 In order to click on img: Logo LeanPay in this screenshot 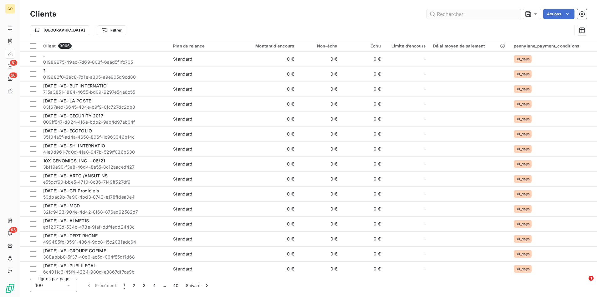, I will do `click(10, 289)`.